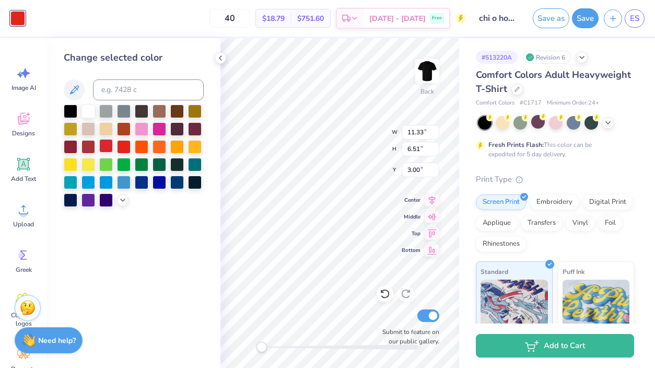  I want to click on span: Clipart & logos, so click(24, 319).